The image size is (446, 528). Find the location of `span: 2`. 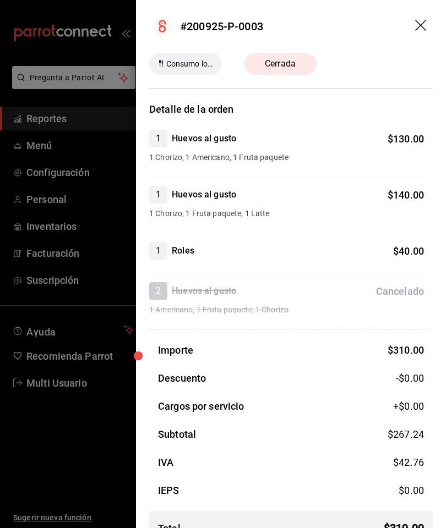

span: 2 is located at coordinates (158, 291).